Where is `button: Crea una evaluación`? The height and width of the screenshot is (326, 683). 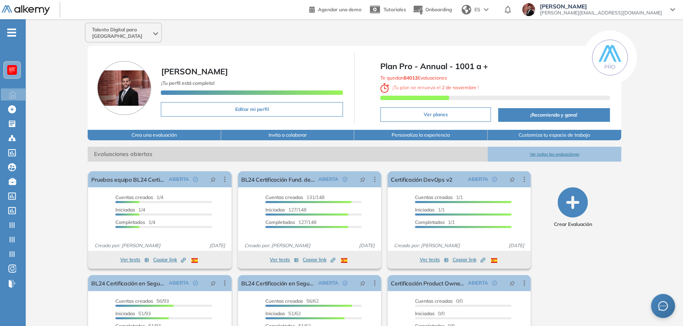
button: Crea una evaluación is located at coordinates (154, 135).